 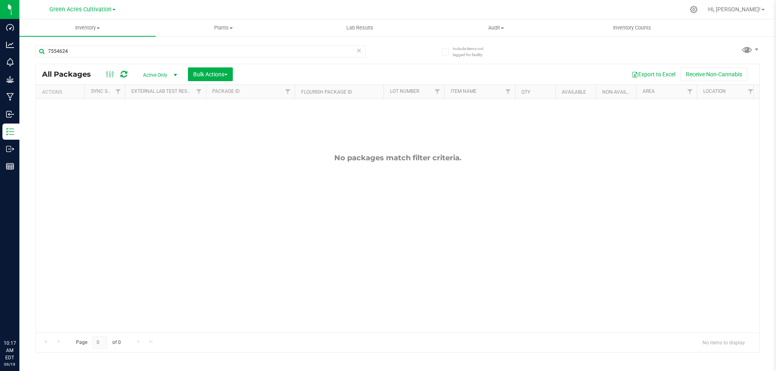 I want to click on p: 10:17 AM EDT, so click(x=10, y=351).